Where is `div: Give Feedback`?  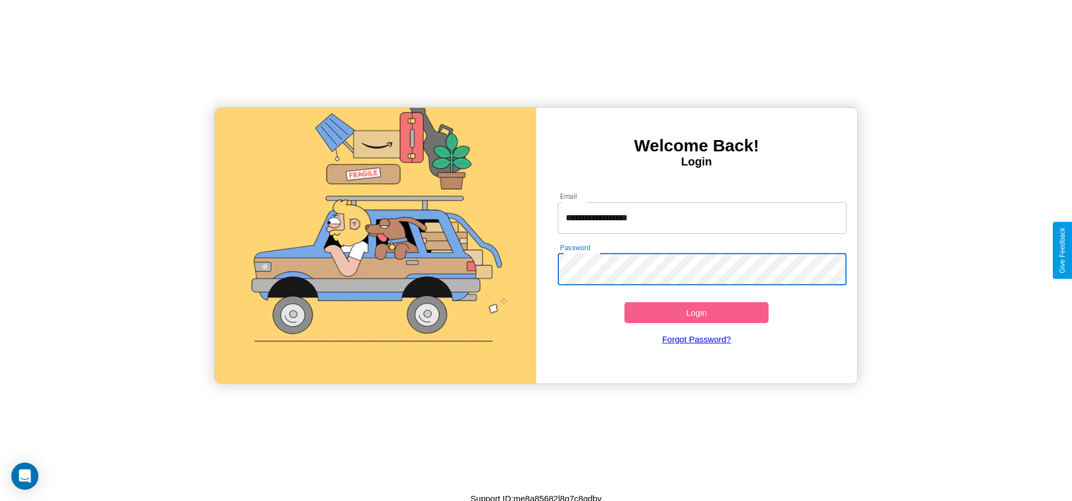
div: Give Feedback is located at coordinates (1063, 250).